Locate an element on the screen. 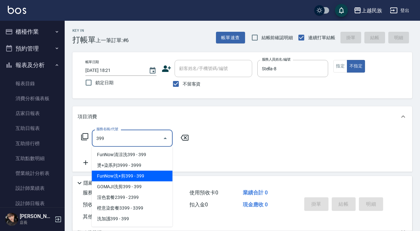 This screenshot has width=420, height=231. span: 結帳前確認明細 is located at coordinates (277, 38).